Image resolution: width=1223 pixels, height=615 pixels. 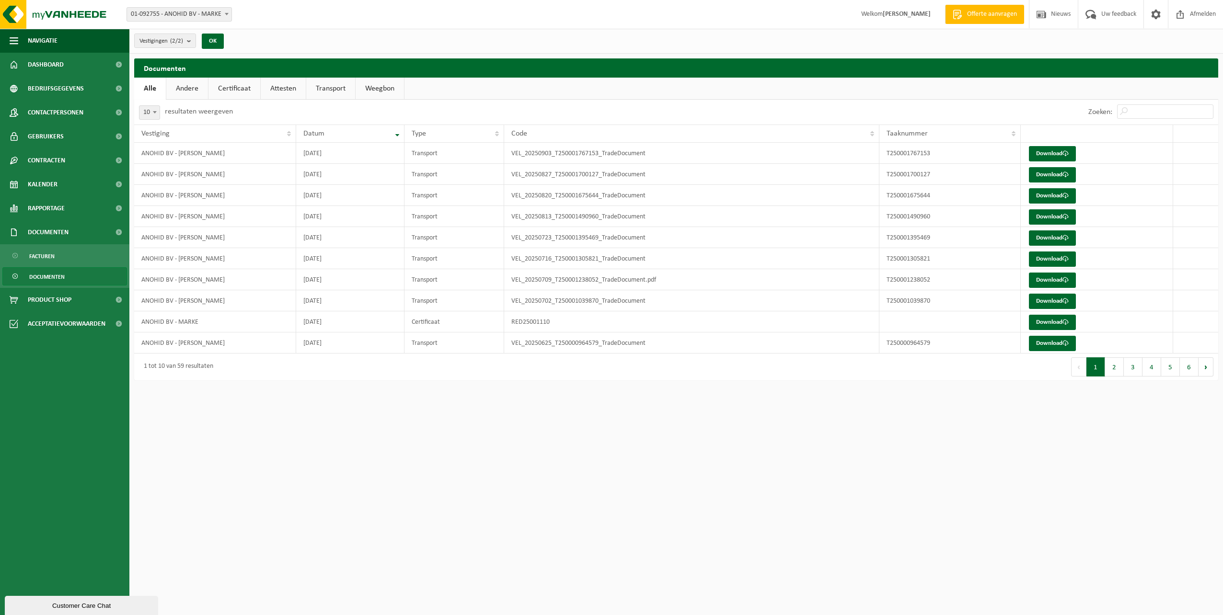 I want to click on td: VEL_20250723_T250001395469_TradeDocument, so click(x=691, y=238).